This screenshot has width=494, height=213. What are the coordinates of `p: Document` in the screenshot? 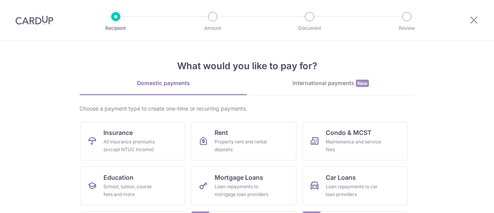 It's located at (309, 28).